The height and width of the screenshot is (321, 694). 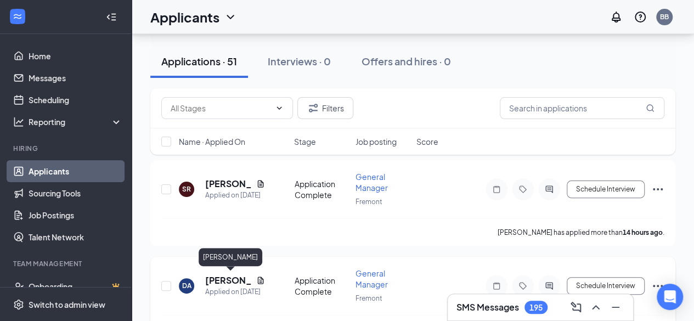 What do you see at coordinates (67, 304) in the screenshot?
I see `div: Switch to admin view` at bounding box center [67, 304].